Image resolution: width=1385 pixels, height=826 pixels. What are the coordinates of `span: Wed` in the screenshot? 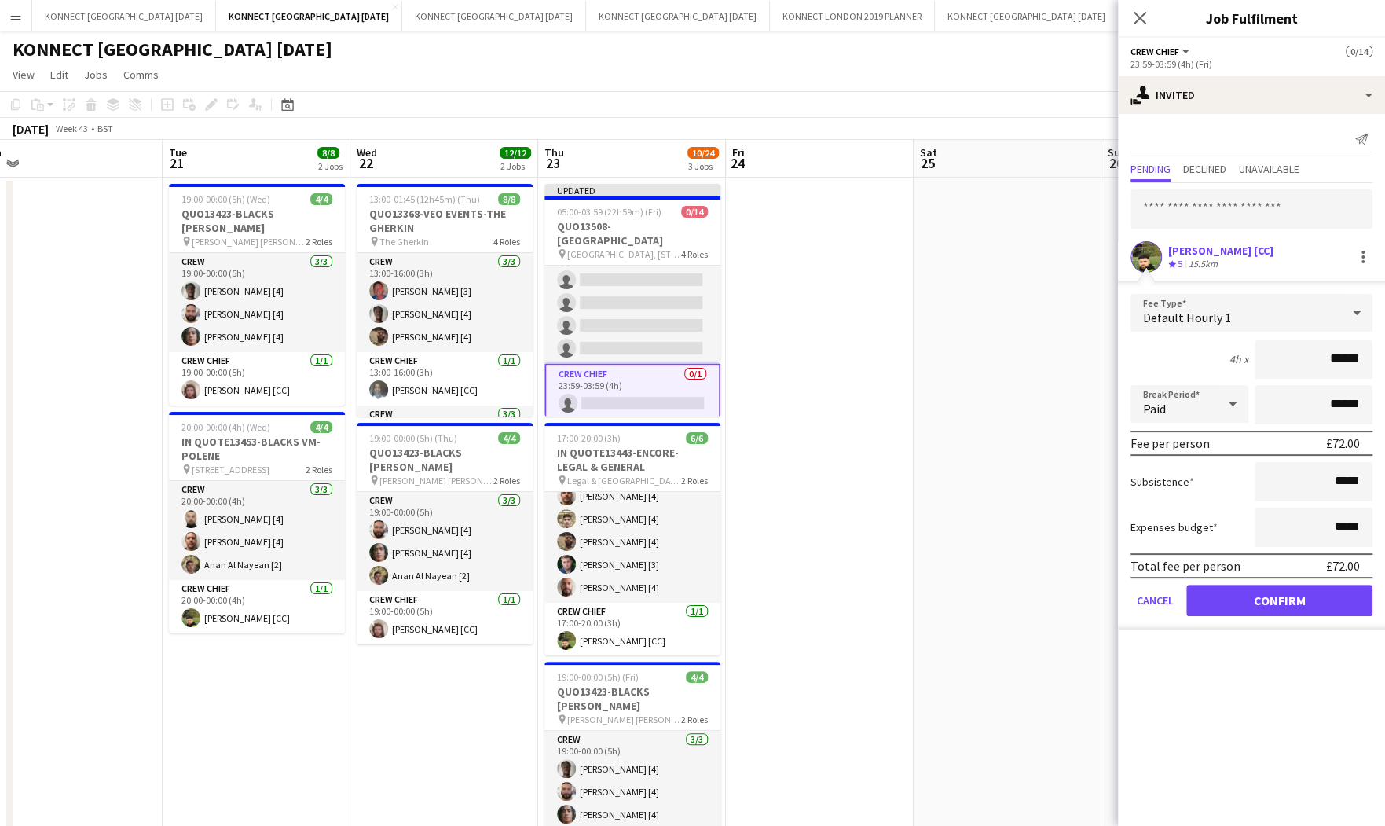 It's located at (367, 152).